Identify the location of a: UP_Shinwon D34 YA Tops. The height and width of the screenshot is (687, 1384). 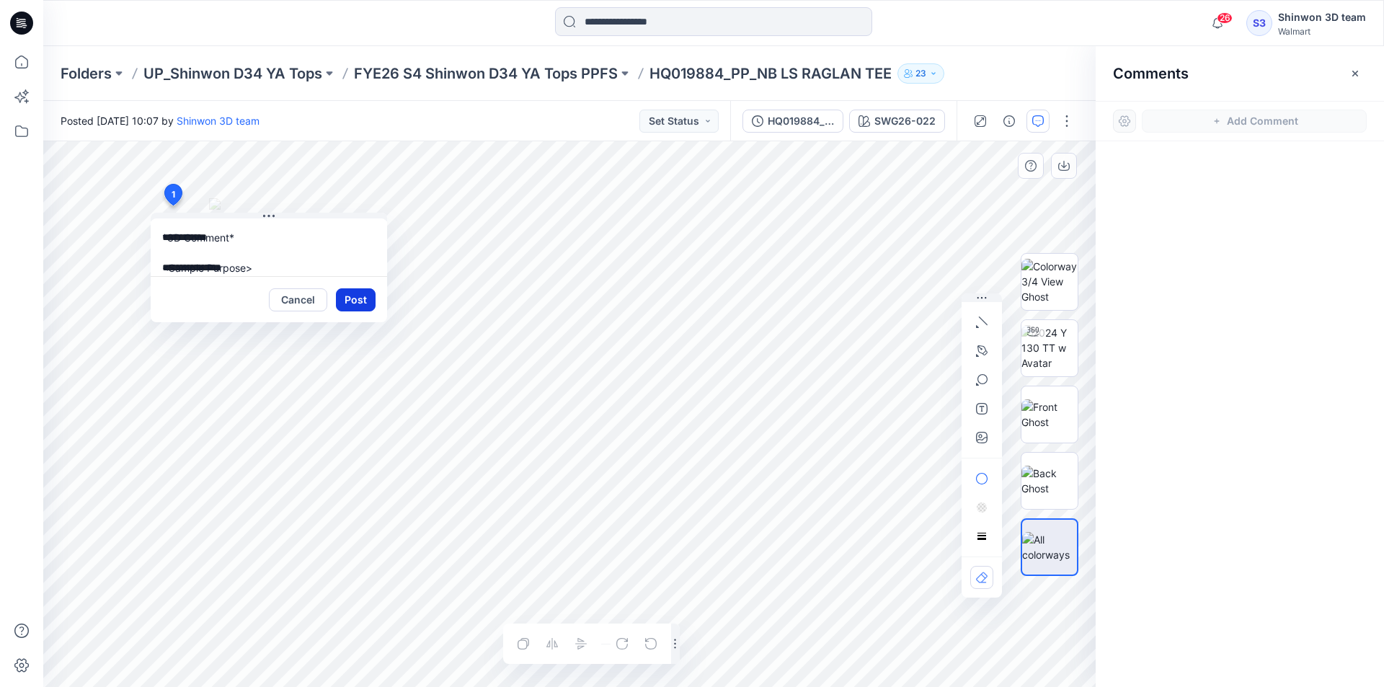
(233, 74).